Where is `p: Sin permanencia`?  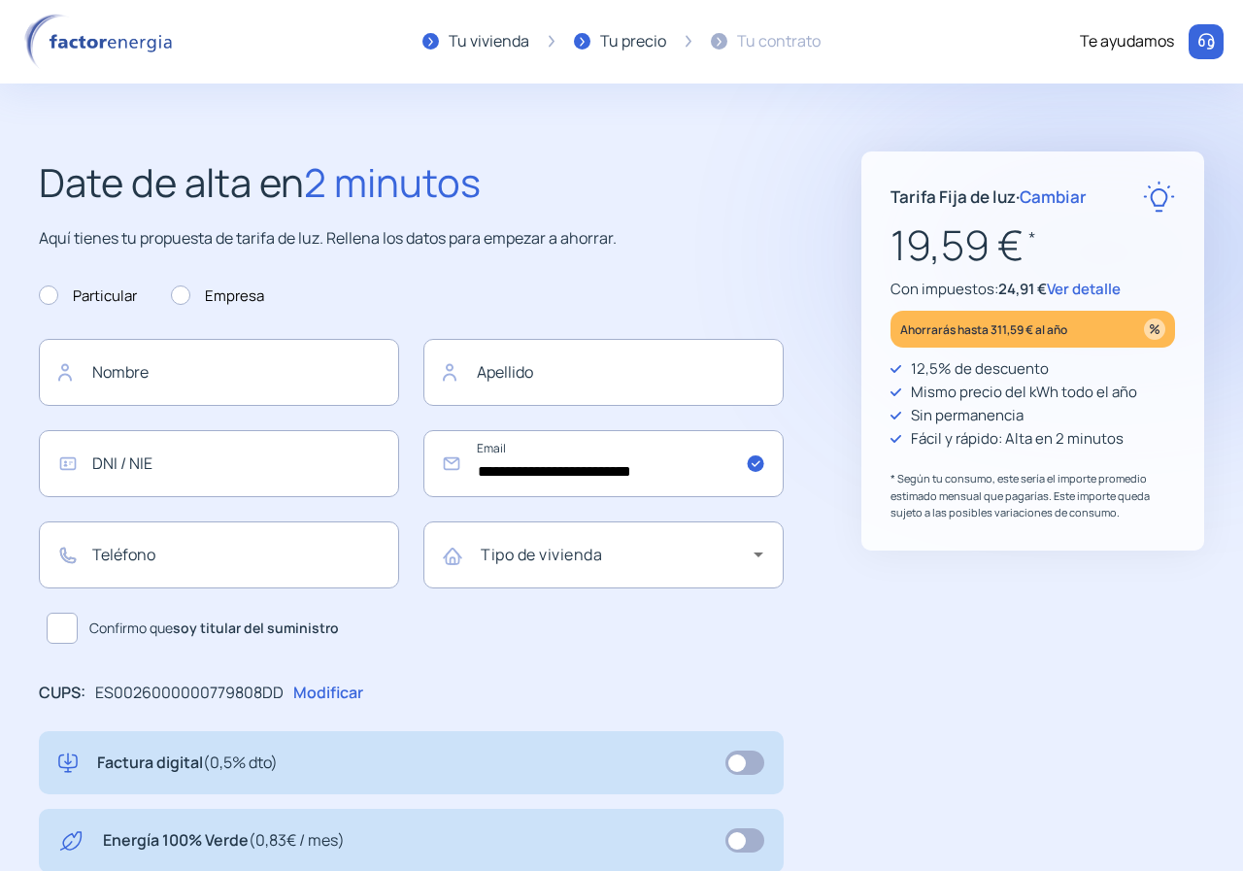 p: Sin permanencia is located at coordinates (967, 415).